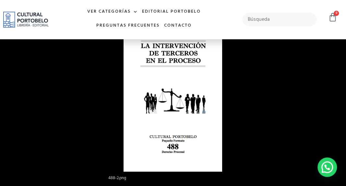 This screenshot has width=346, height=186. Describe the element at coordinates (171, 12) in the screenshot. I see `a: Editorial Portobelo` at that location.